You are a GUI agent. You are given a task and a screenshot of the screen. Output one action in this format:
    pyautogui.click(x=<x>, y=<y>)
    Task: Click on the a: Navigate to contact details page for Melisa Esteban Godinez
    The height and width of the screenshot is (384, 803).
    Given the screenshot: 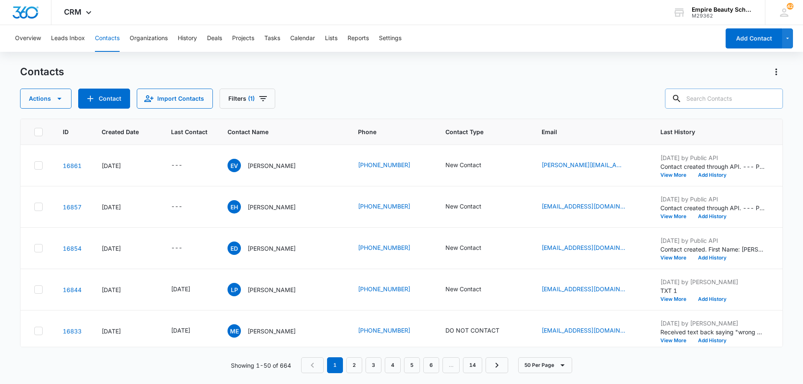 What is the action you would take?
    pyautogui.click(x=72, y=331)
    